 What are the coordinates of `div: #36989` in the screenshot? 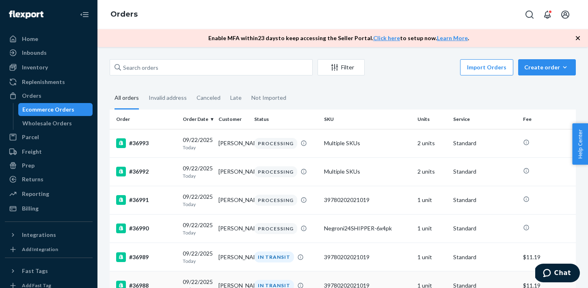 It's located at (146, 258).